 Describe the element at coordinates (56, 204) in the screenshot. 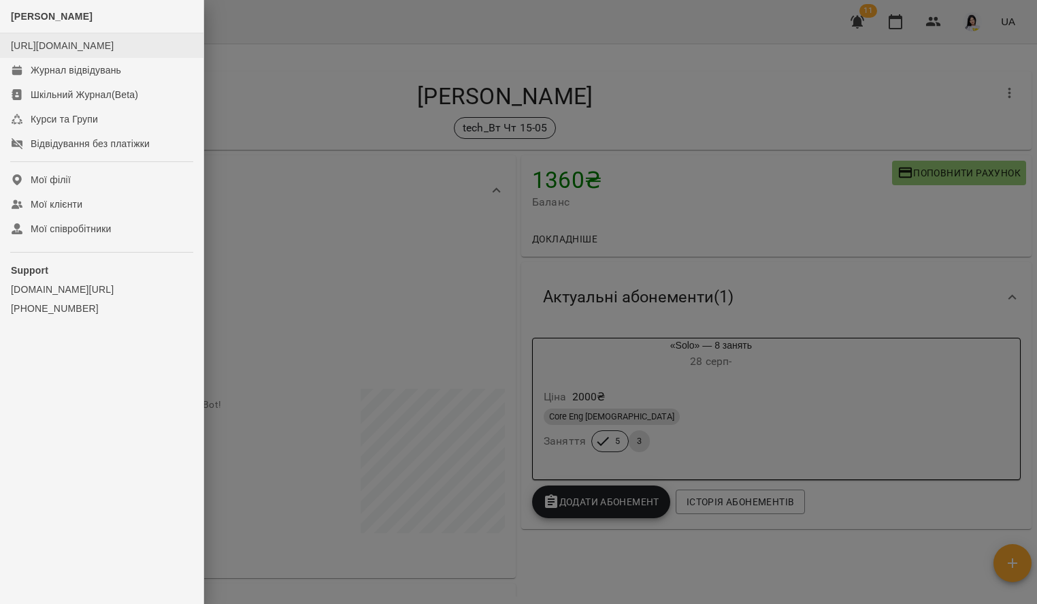

I see `div: Мої клієнти` at that location.